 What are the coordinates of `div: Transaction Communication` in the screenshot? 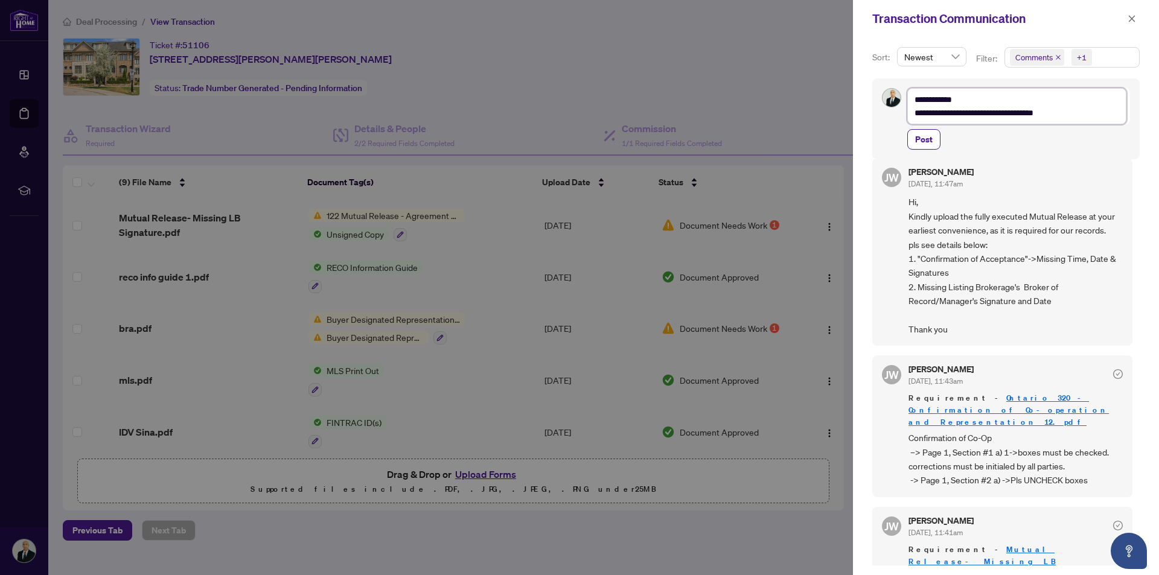 It's located at (998, 19).